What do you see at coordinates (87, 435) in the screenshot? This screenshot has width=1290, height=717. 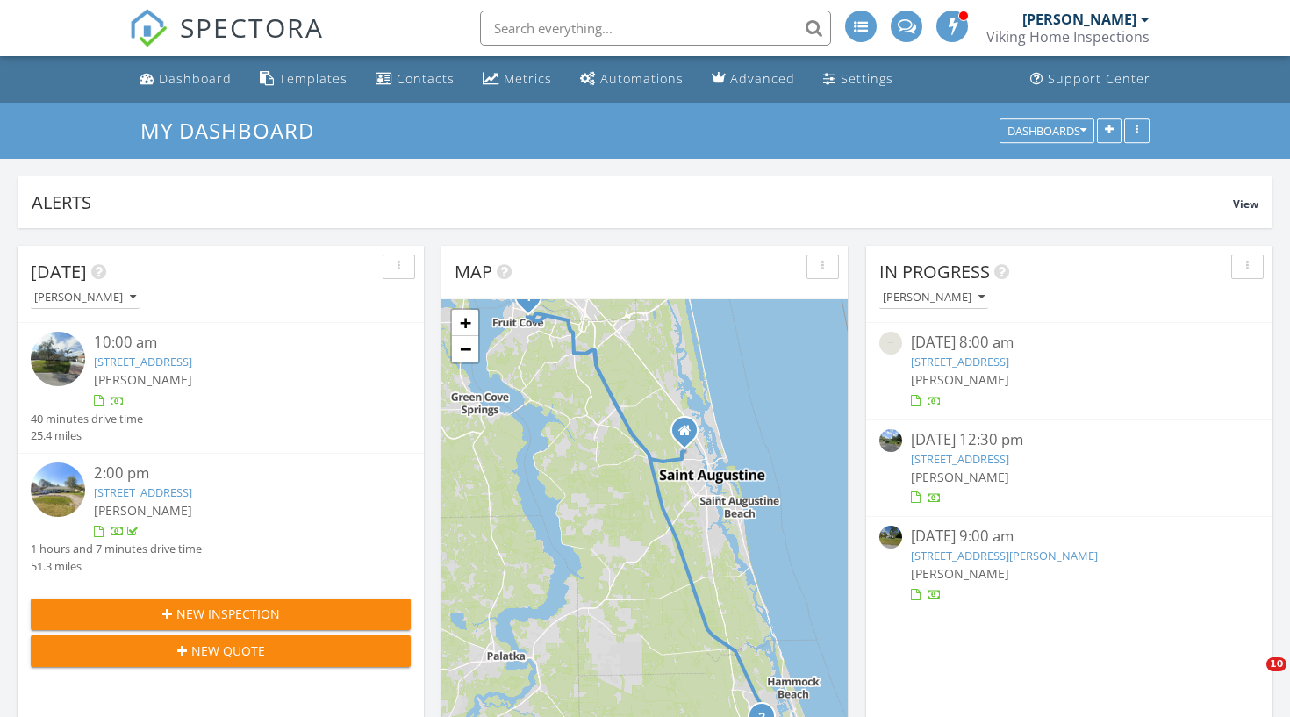 I see `div: 25.4 miles` at bounding box center [87, 435].